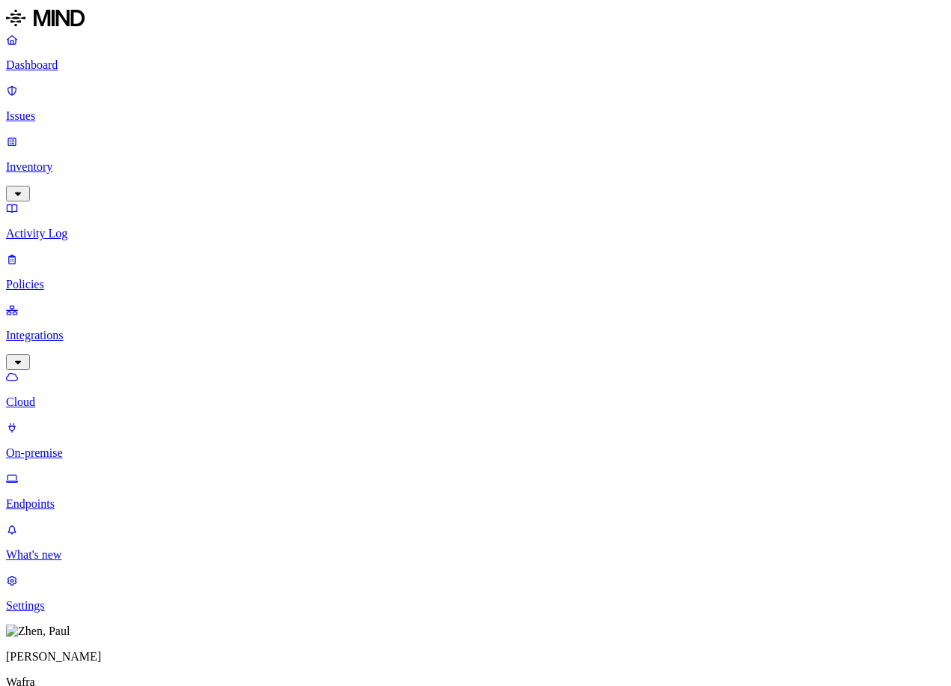 This screenshot has height=686, width=951. What do you see at coordinates (475, 389) in the screenshot?
I see `a: Cloud` at bounding box center [475, 389].